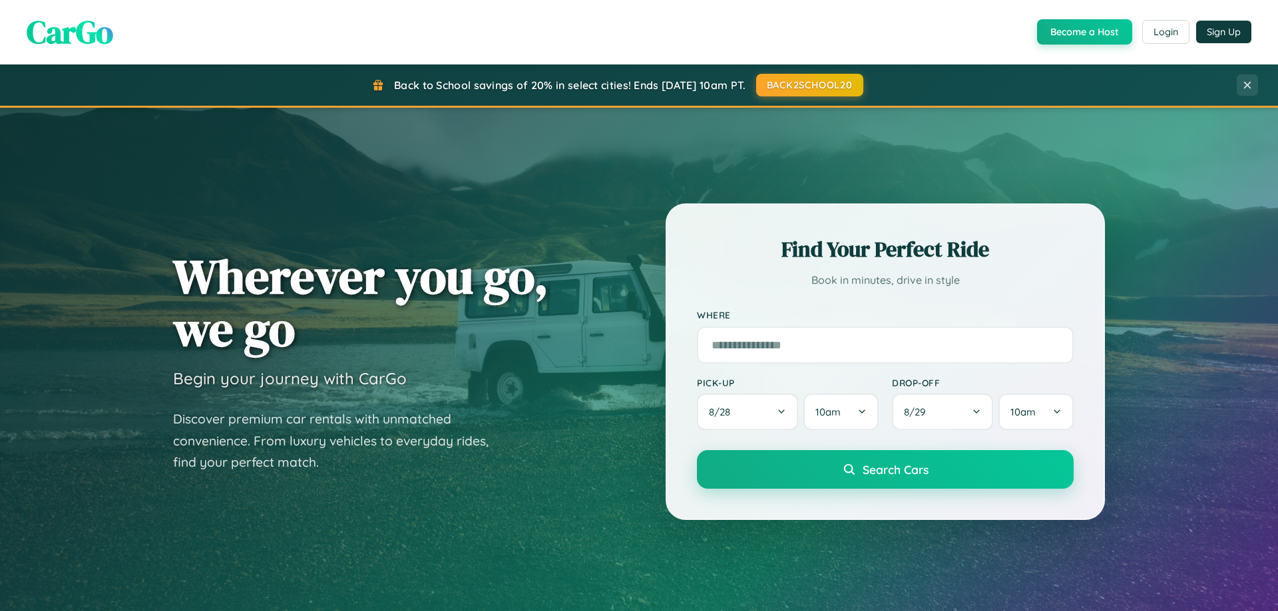 The image size is (1278, 611). What do you see at coordinates (1165, 32) in the screenshot?
I see `button: Login` at bounding box center [1165, 32].